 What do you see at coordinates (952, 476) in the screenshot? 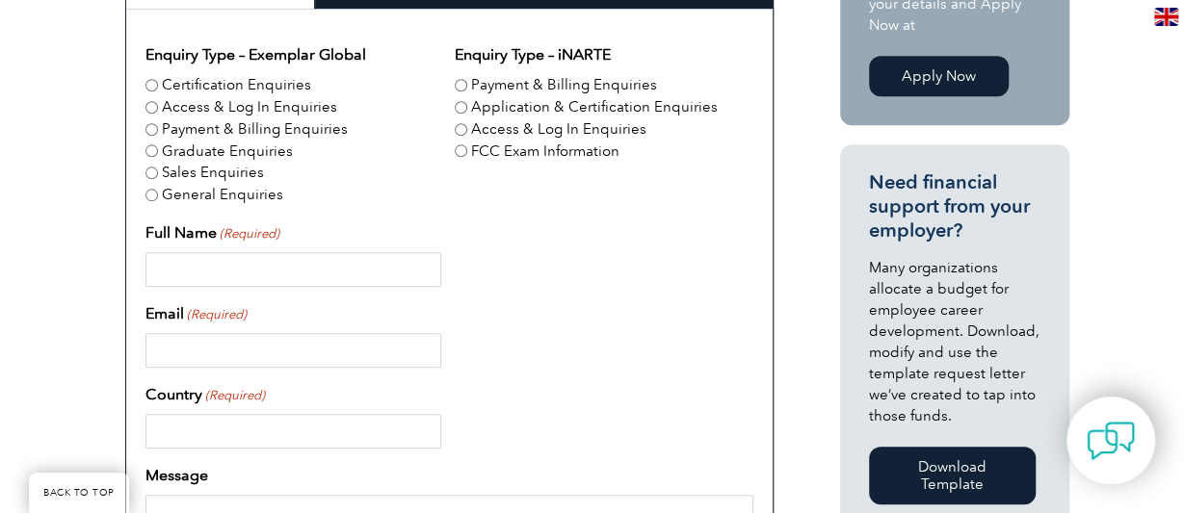
I see `a: Download Template` at bounding box center [952, 476].